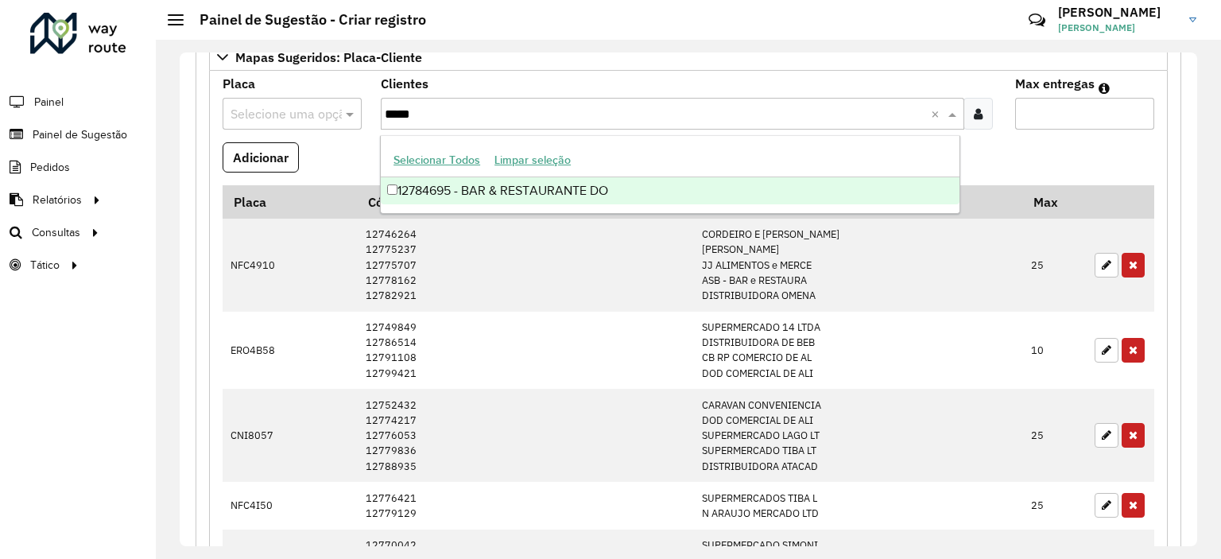 The height and width of the screenshot is (559, 1221). I want to click on span: Relatórios, so click(57, 200).